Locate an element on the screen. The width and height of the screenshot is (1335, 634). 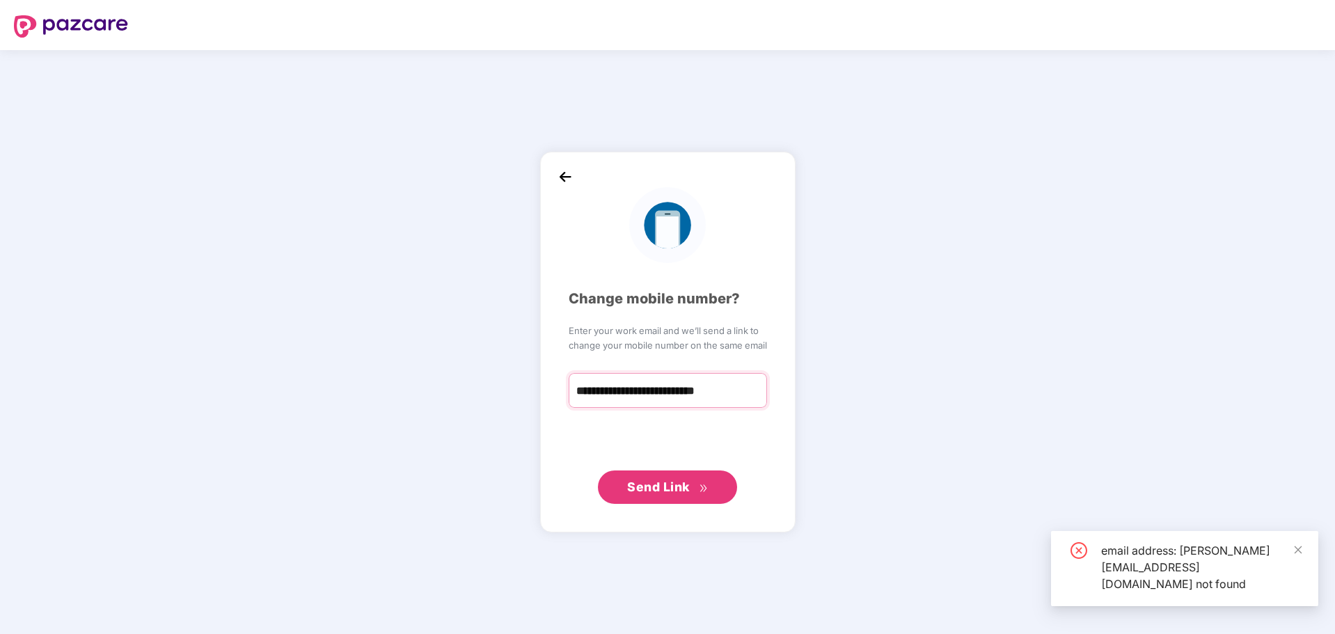
span: close is located at coordinates (1298, 550).